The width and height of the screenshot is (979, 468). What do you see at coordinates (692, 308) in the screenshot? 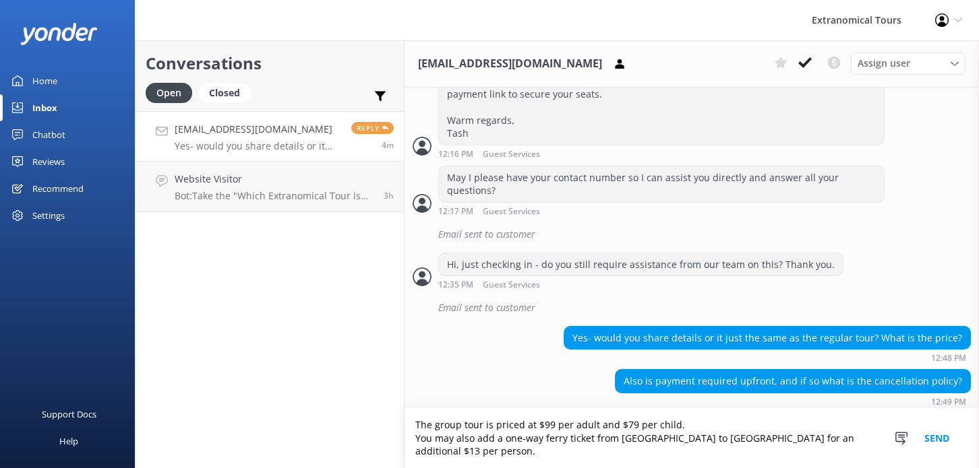
I see `div: 2025-10-05T19:38:20.437` at bounding box center [692, 308].